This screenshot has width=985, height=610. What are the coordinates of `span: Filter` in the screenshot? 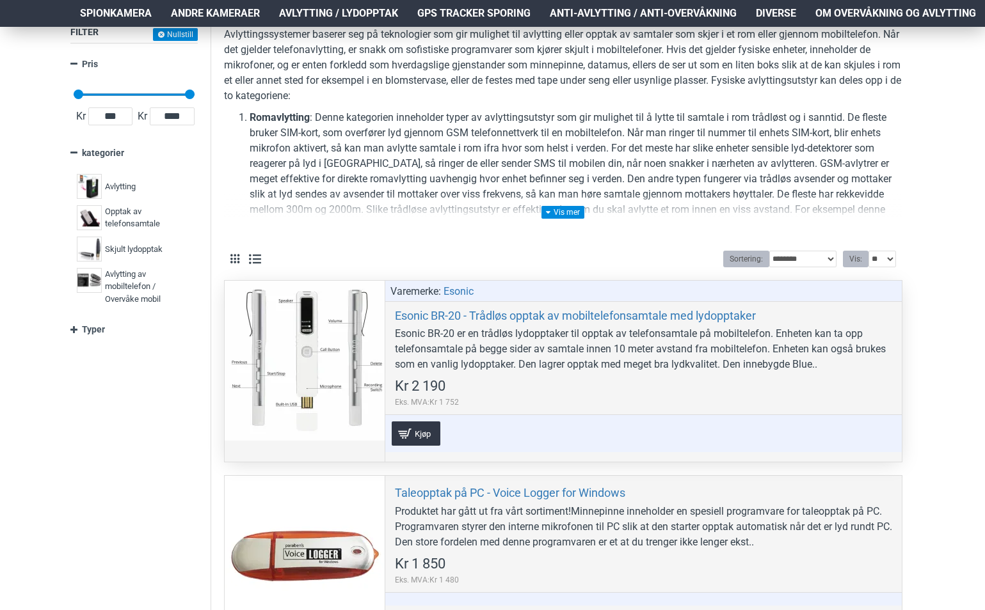 It's located at (84, 32).